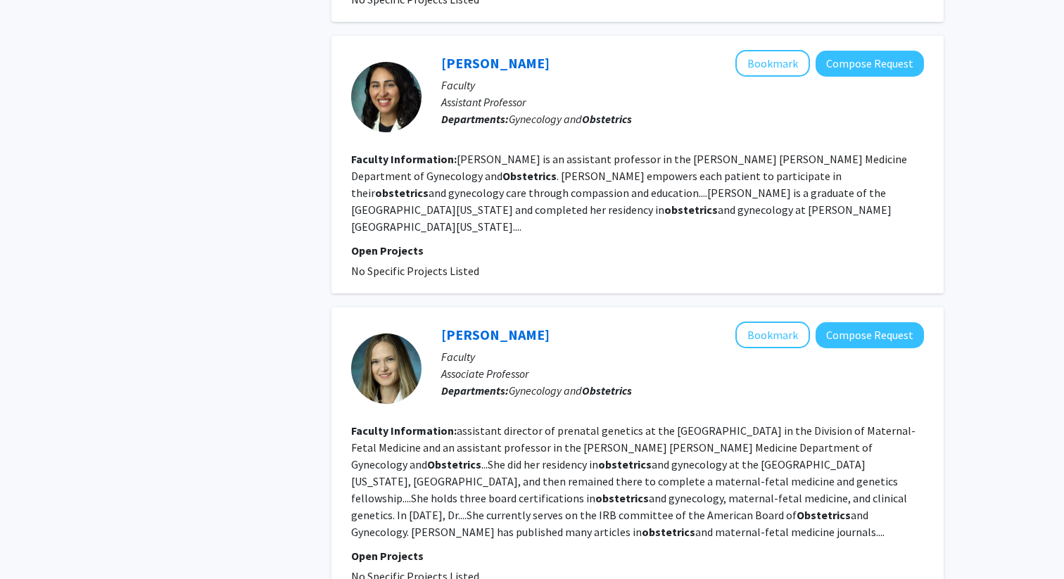  Describe the element at coordinates (870, 63) in the screenshot. I see `button: Compose Request to Golsa Yazdy` at that location.